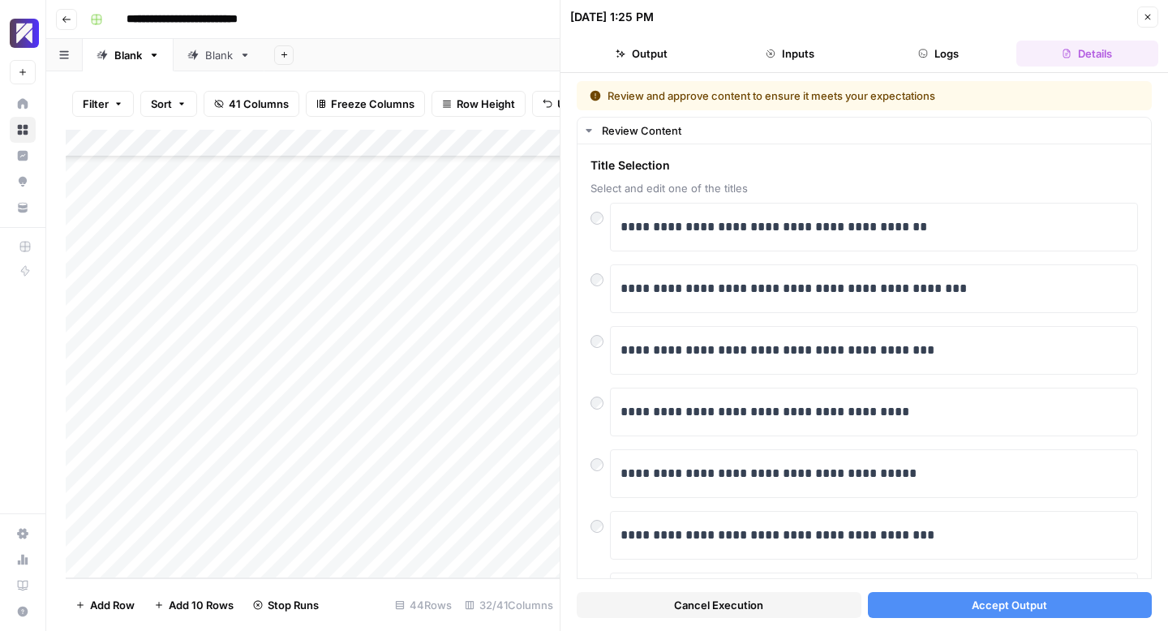 The image size is (1168, 631). Describe the element at coordinates (112, 605) in the screenshot. I see `span: Add Row` at that location.